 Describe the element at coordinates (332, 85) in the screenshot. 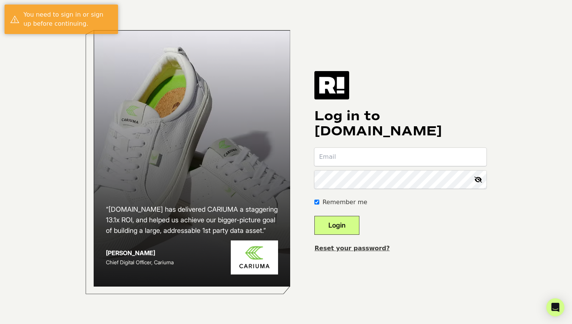

I see `img: Retention.com` at that location.